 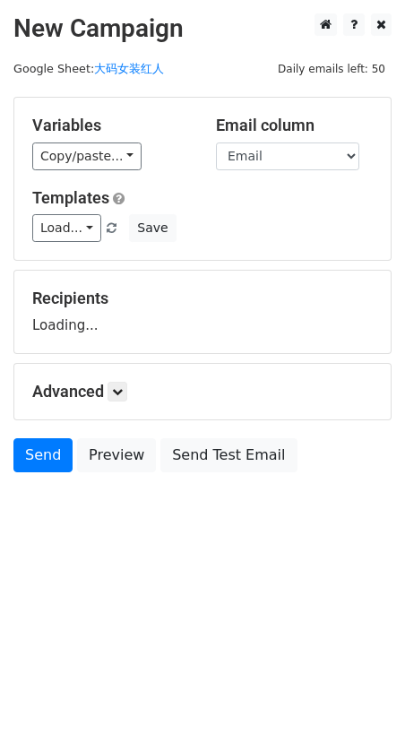 What do you see at coordinates (332, 69) in the screenshot?
I see `span: Daily emails left: 50` at bounding box center [332, 69].